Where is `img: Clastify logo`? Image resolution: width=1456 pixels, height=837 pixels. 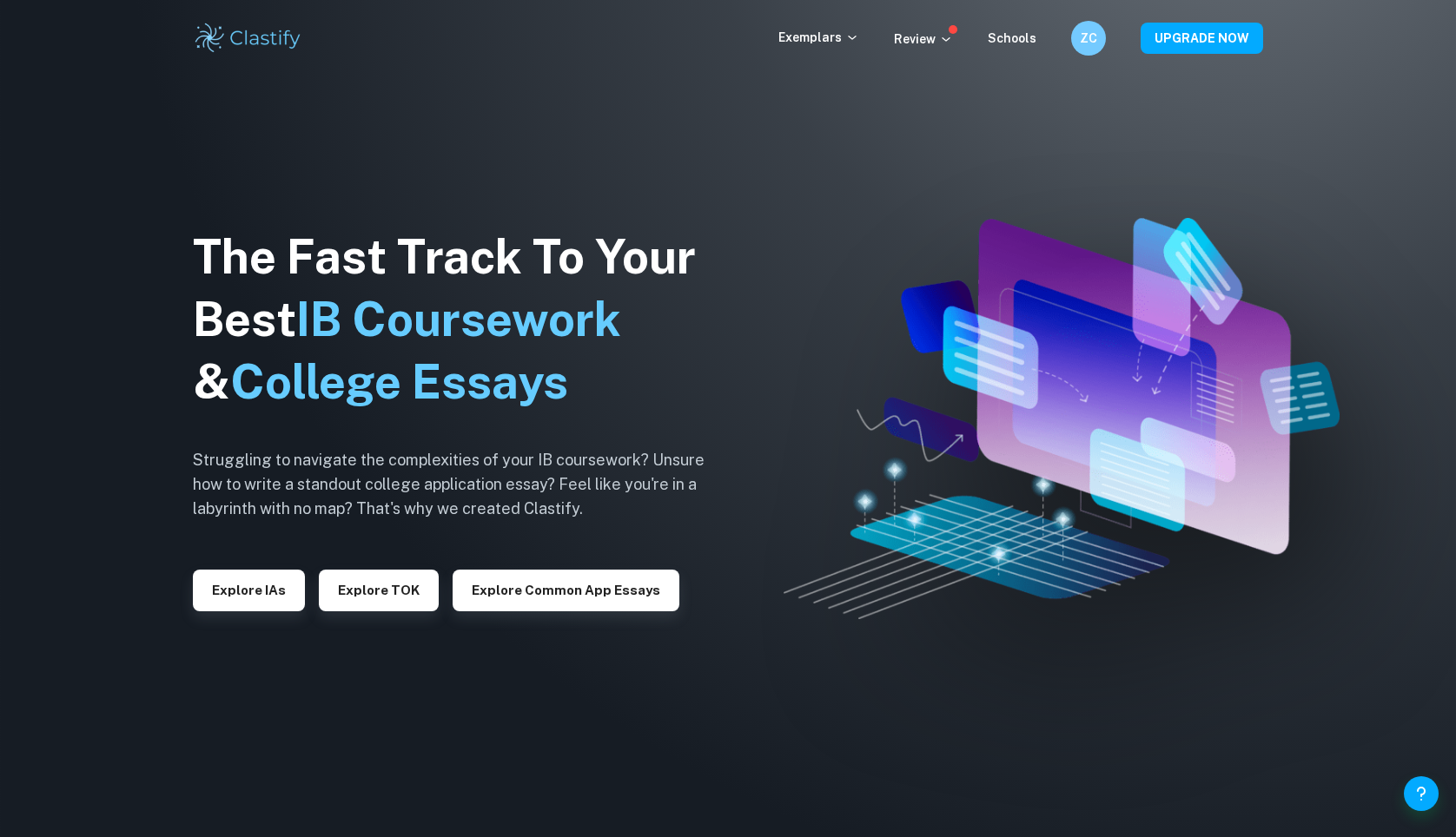 img: Clastify logo is located at coordinates (248, 38).